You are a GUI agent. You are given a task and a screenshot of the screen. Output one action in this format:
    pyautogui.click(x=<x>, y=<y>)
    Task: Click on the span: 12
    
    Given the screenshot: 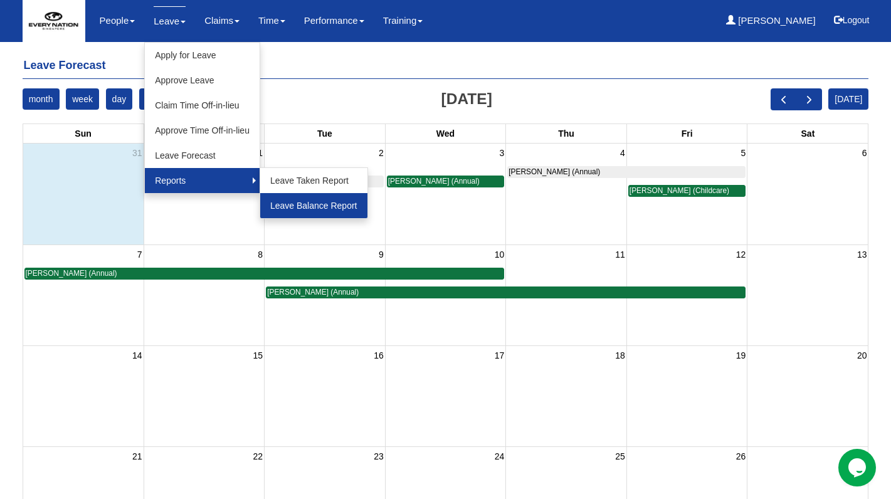 What is the action you would take?
    pyautogui.click(x=741, y=255)
    